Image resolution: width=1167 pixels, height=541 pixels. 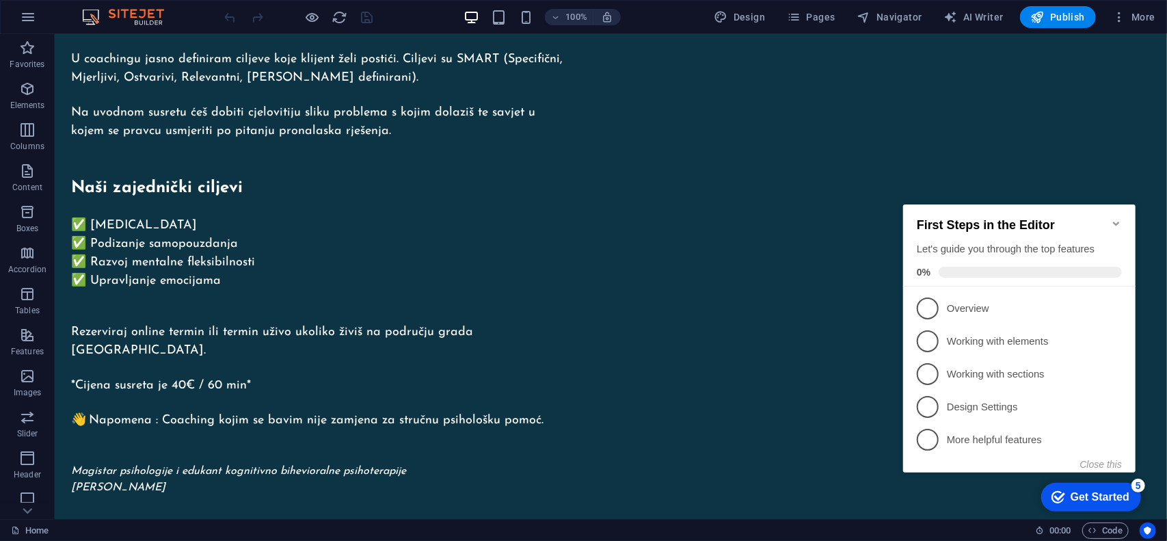 I want to click on button: reload, so click(x=340, y=17).